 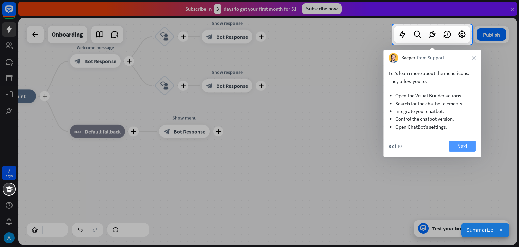 What do you see at coordinates (16, 13) in the screenshot?
I see `button: Open LiveChat chat widget` at bounding box center [16, 13].